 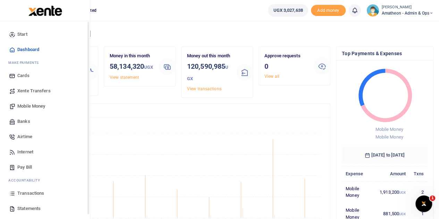 I want to click on span: Amatheon - Admin & Ops, so click(x=408, y=13).